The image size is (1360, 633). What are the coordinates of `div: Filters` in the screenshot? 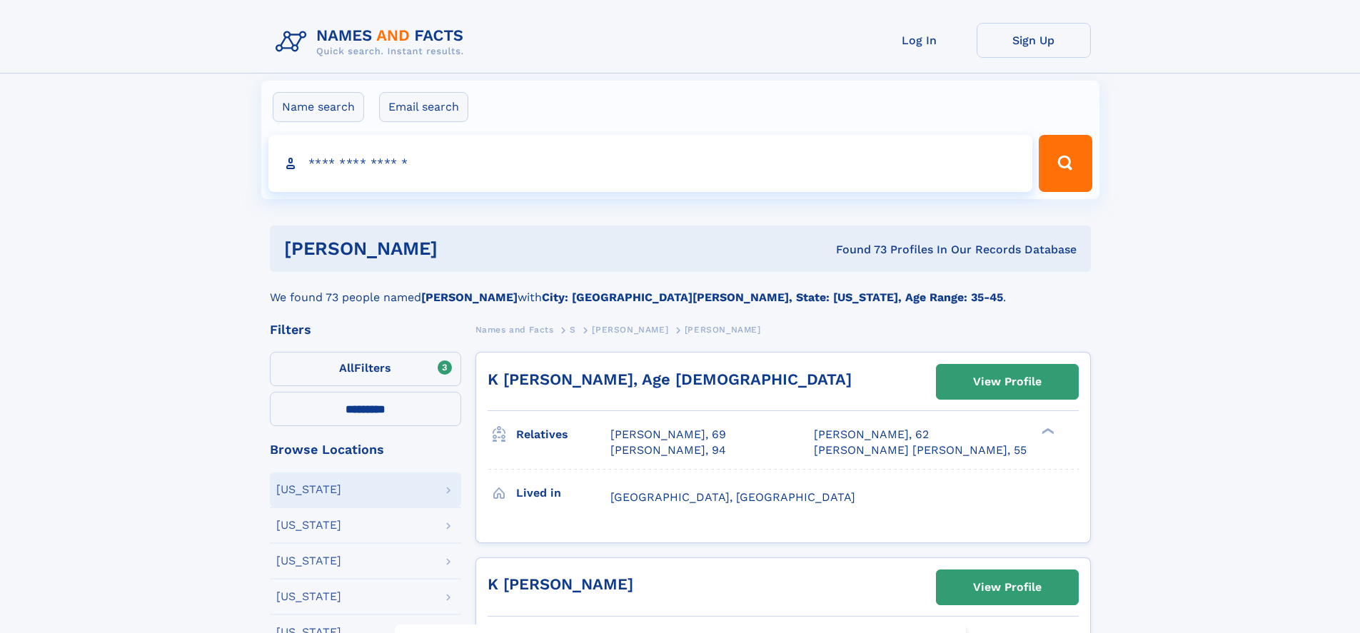 It's located at (366, 330).